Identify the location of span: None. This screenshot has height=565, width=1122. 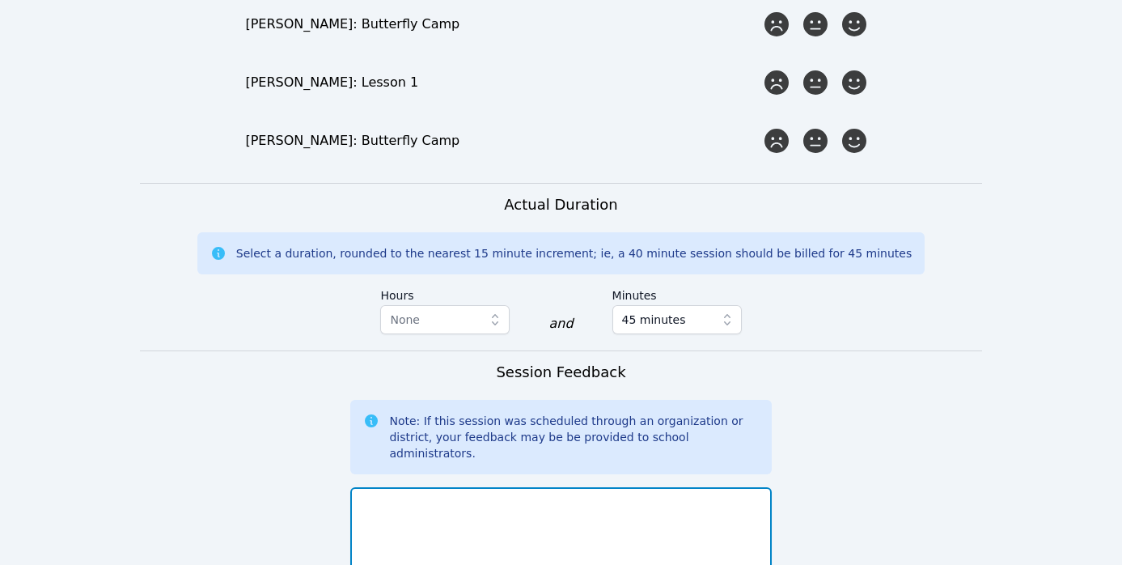
(404, 320).